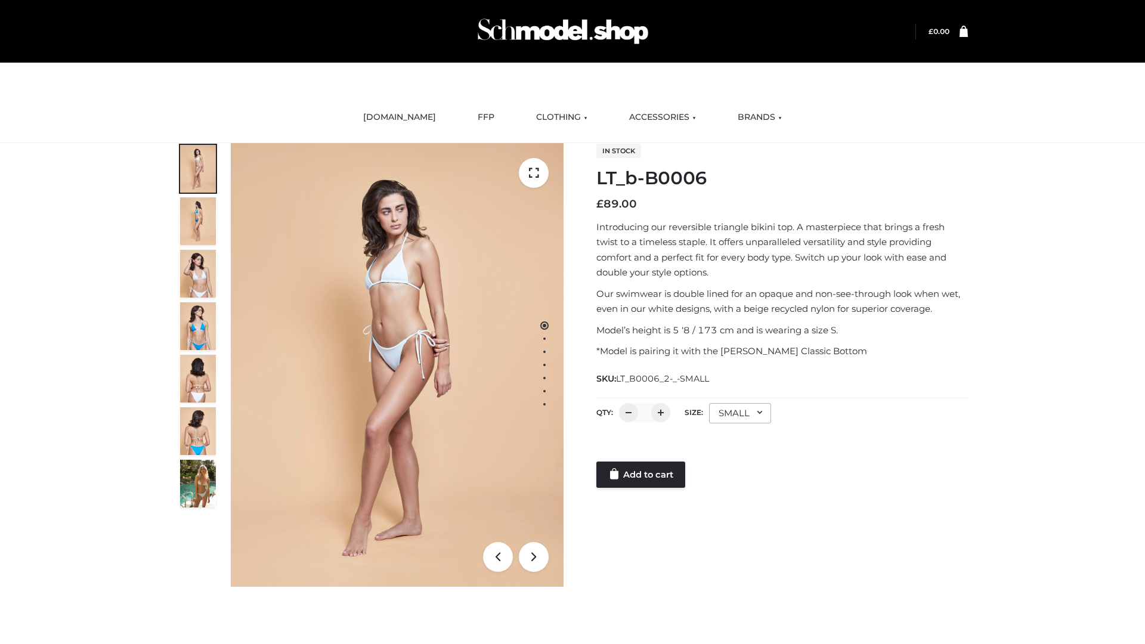 The height and width of the screenshot is (644, 1145). I want to click on img: ArielClassicBikiniTop_CloudNine_AzureSky_OW114ECO_1, so click(397, 365).